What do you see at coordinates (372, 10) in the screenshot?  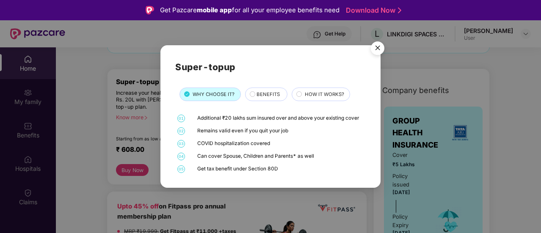 I see `a: Download Now` at bounding box center [372, 10].